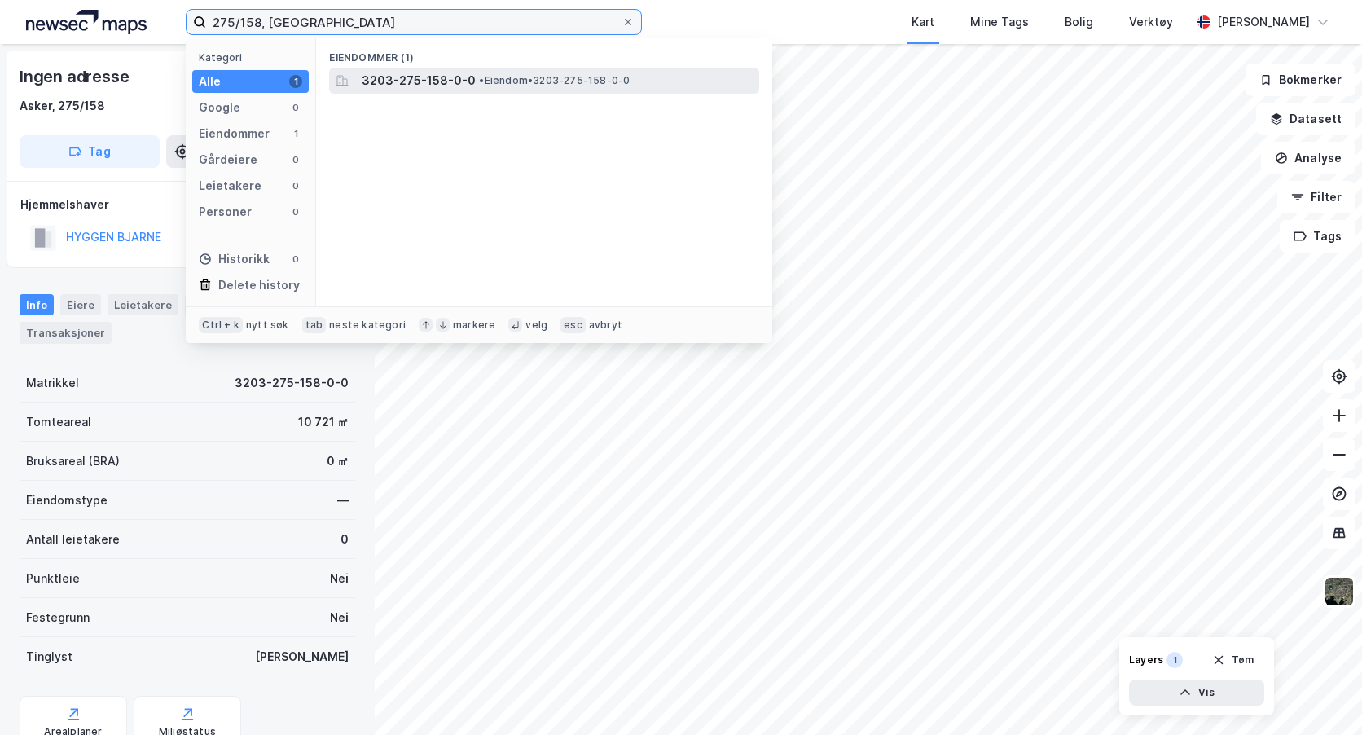 Image resolution: width=1362 pixels, height=735 pixels. What do you see at coordinates (59, 422) in the screenshot?
I see `div: Tomteareal` at bounding box center [59, 422].